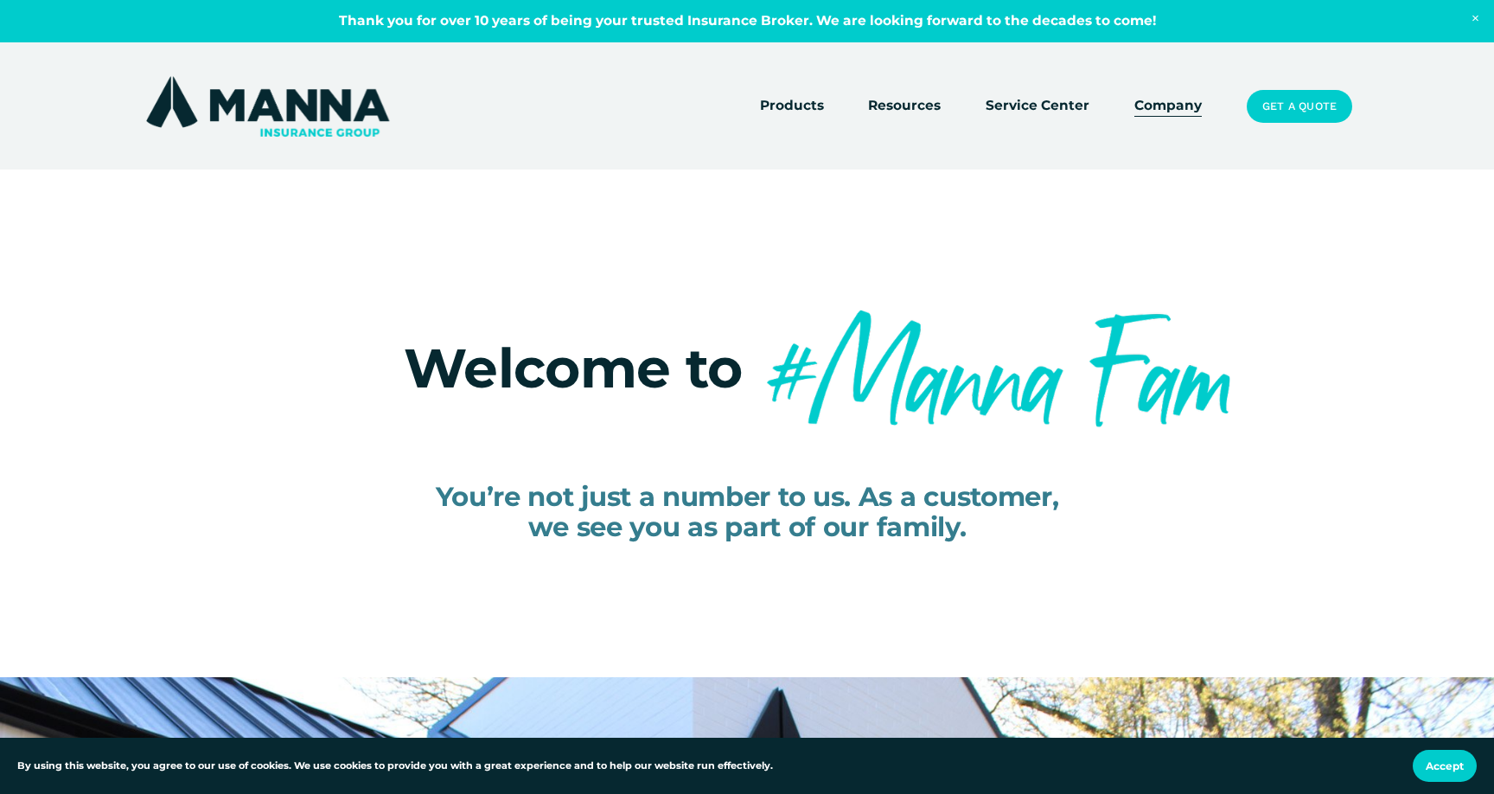 The image size is (1494, 794). I want to click on button: Accept, so click(1445, 765).